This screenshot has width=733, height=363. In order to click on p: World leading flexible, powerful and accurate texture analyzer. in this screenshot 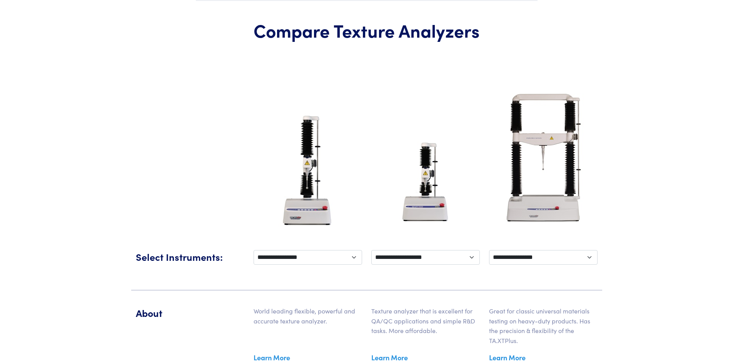, I will do `click(308, 316)`.